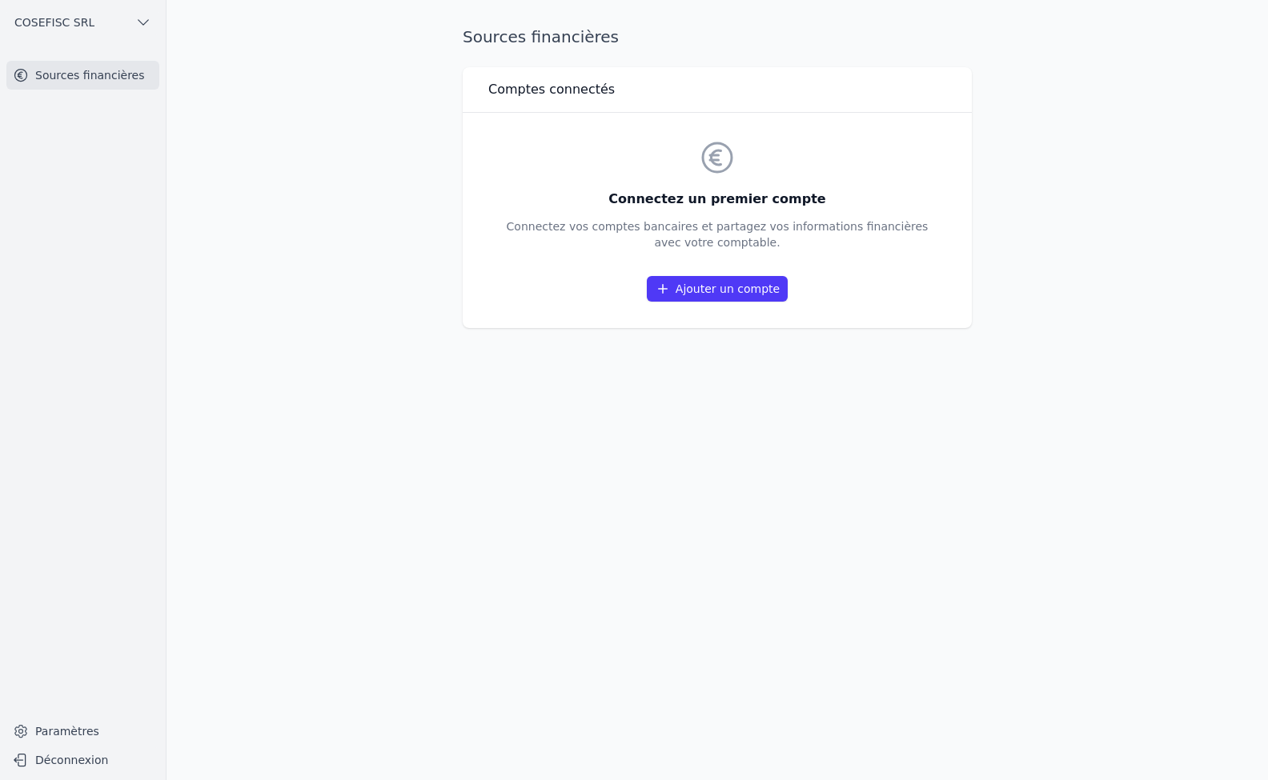 The width and height of the screenshot is (1268, 780). Describe the element at coordinates (82, 75) in the screenshot. I see `a: Sources financières` at that location.